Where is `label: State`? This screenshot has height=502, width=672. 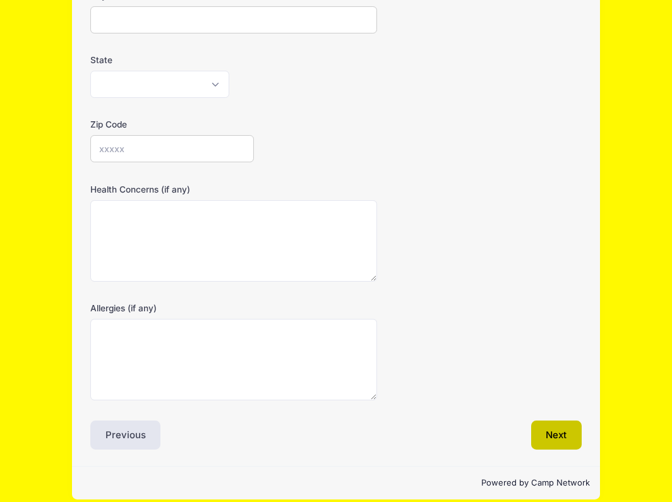 label: State is located at coordinates (172, 60).